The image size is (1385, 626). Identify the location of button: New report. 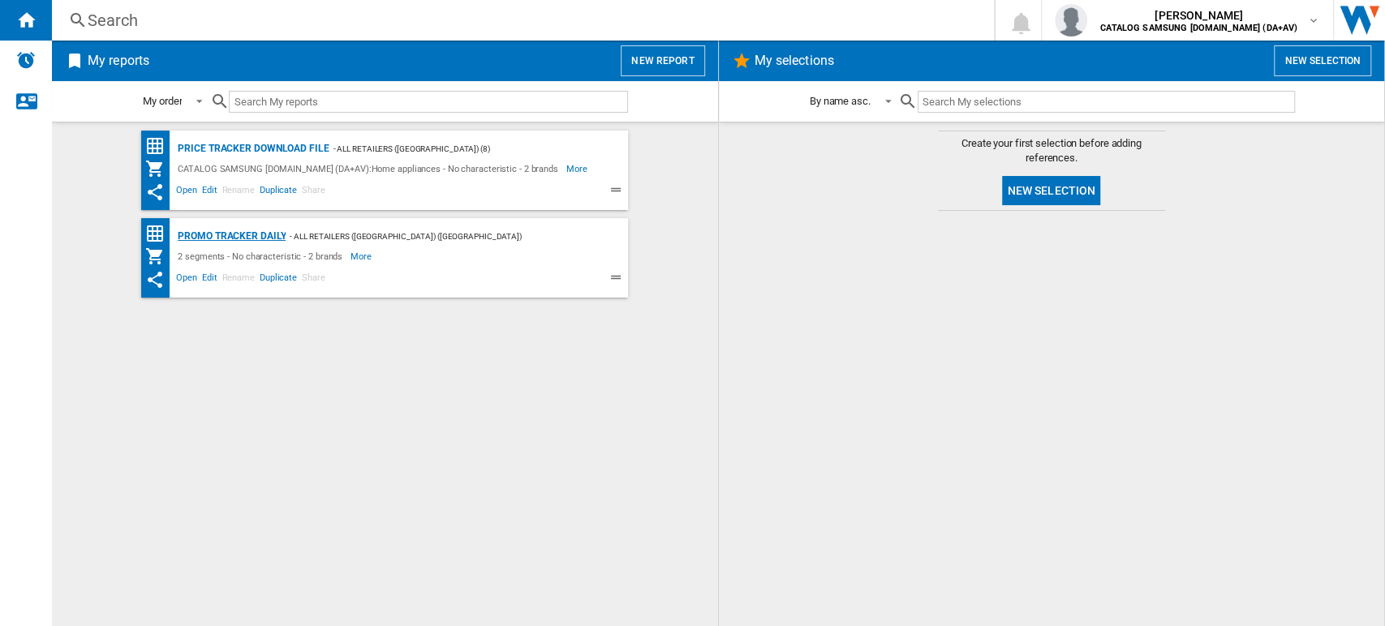
(662, 61).